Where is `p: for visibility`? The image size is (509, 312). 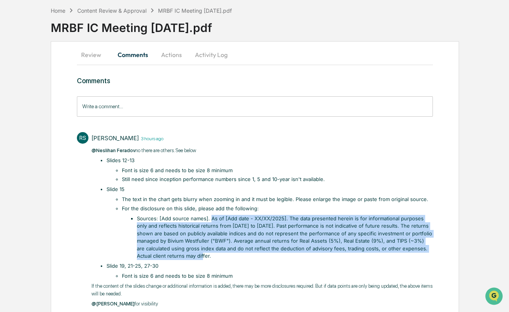
p: for visibility is located at coordinates (262, 304).